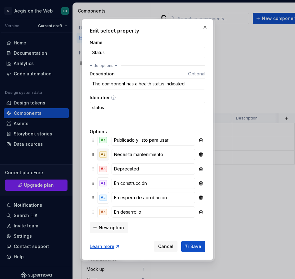 The height and width of the screenshot is (279, 295). I want to click on label: Name, so click(96, 43).